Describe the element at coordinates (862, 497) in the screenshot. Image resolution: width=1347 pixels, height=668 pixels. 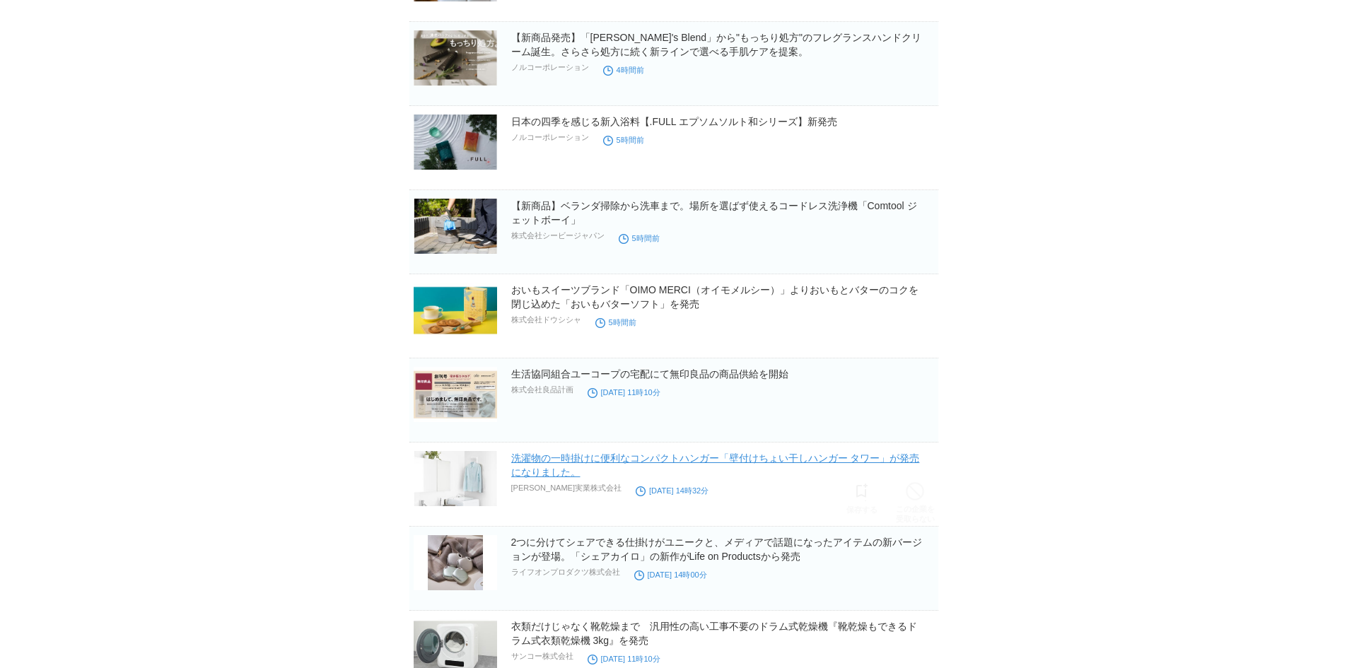
I see `a: 保存する` at that location.